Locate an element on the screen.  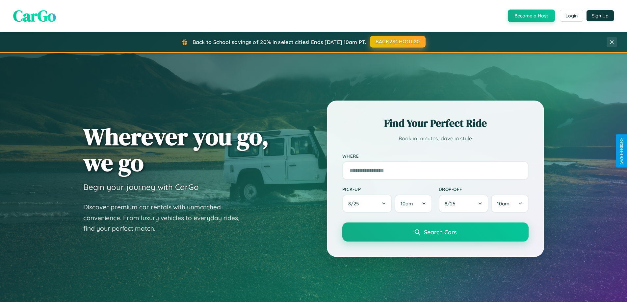
button: Become a Host is located at coordinates (531, 16).